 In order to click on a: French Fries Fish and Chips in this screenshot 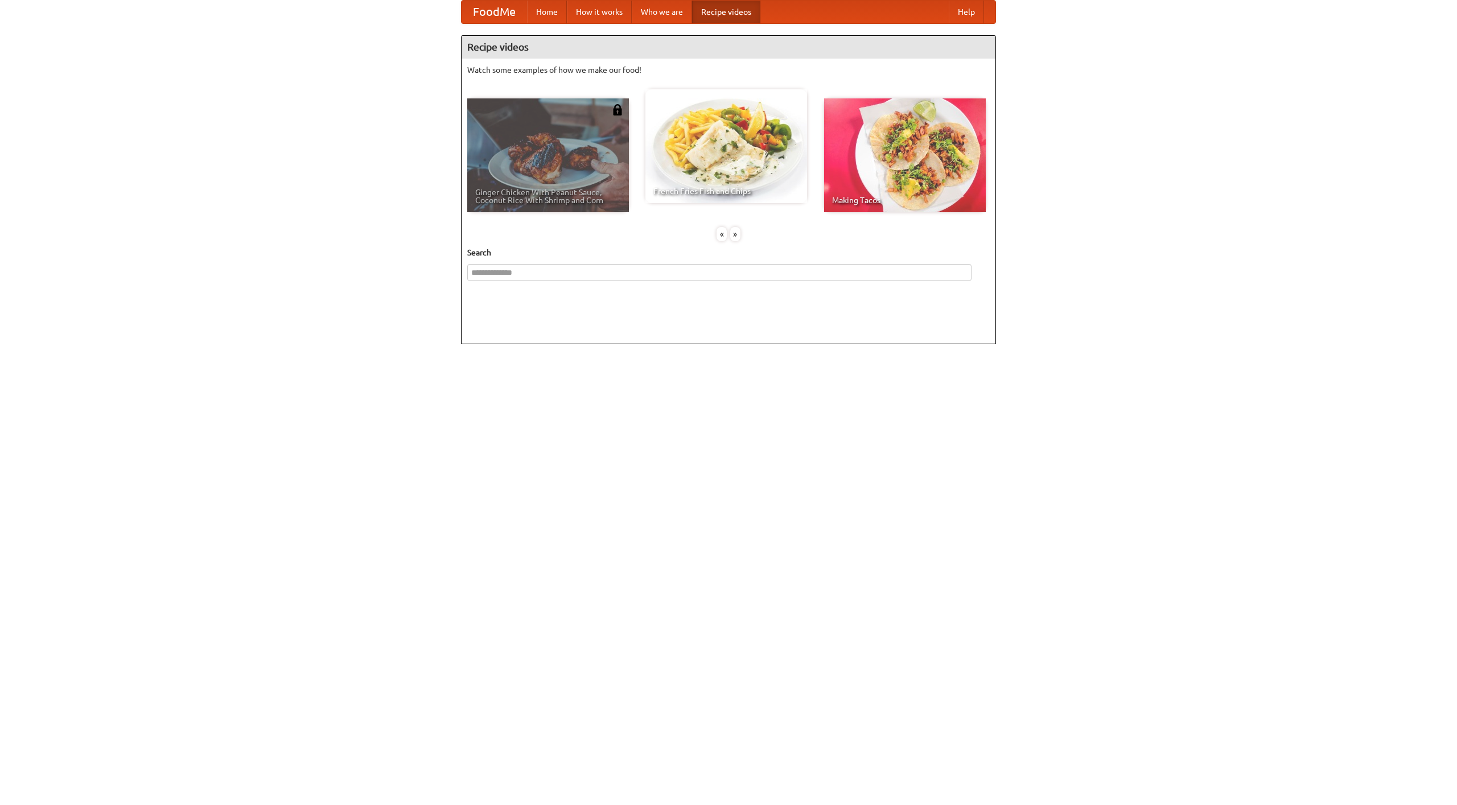, I will do `click(726, 146)`.